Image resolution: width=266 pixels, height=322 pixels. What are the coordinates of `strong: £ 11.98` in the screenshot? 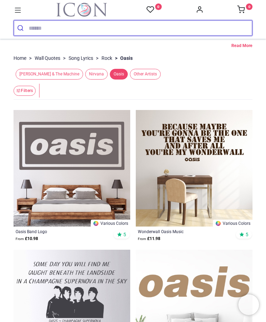 It's located at (149, 239).